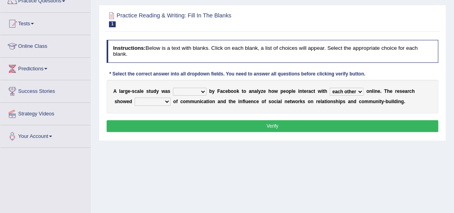  Describe the element at coordinates (45, 23) in the screenshot. I see `a: Tests` at that location.